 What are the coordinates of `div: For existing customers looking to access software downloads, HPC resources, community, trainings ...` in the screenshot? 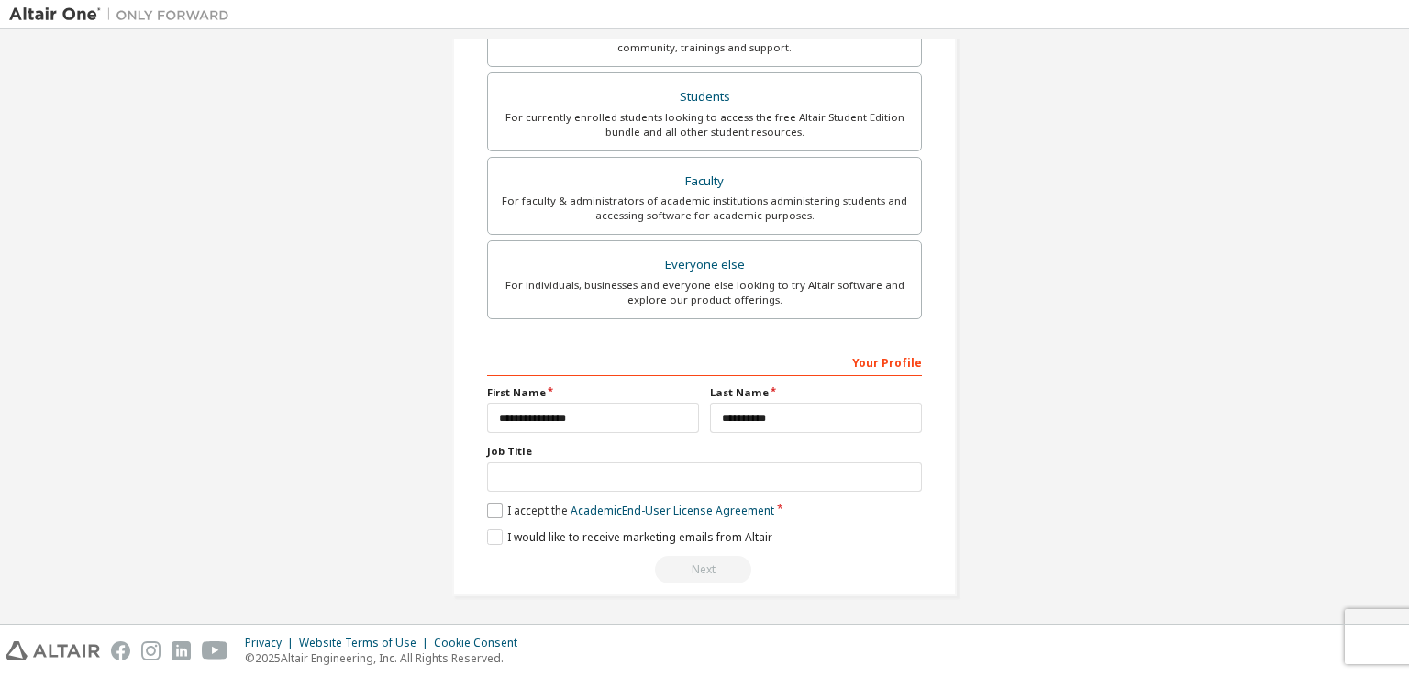 It's located at (705, 40).